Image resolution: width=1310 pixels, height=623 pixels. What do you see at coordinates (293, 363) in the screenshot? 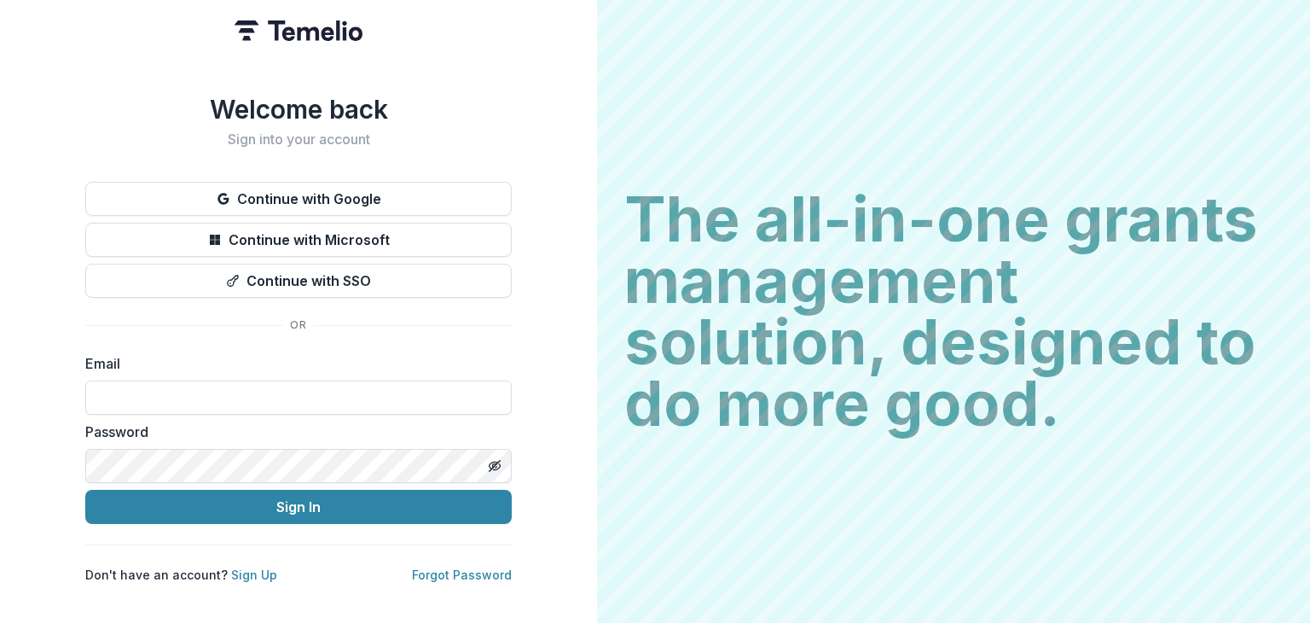
I see `label: Email` at bounding box center [293, 363].